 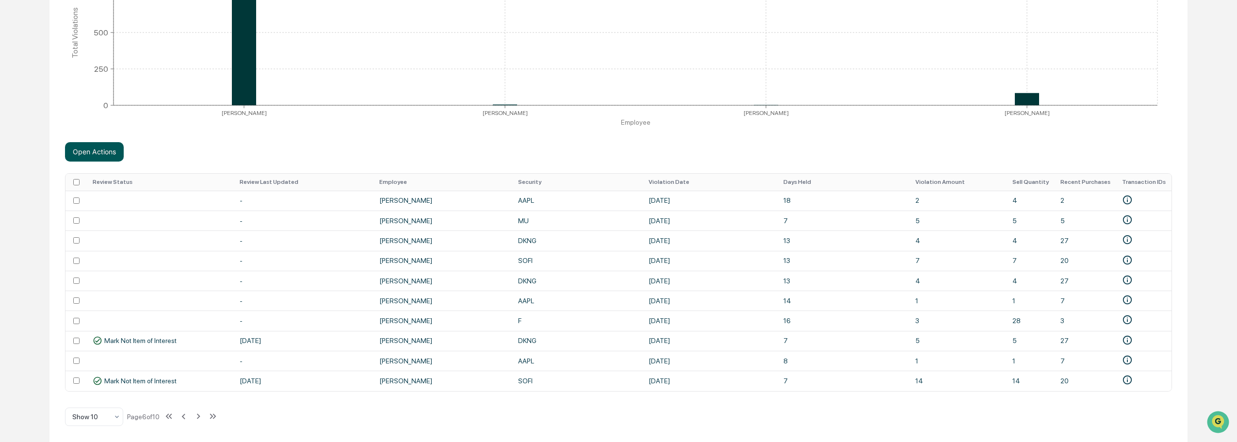 I want to click on div: We're available if you need us!, so click(x=78, y=88).